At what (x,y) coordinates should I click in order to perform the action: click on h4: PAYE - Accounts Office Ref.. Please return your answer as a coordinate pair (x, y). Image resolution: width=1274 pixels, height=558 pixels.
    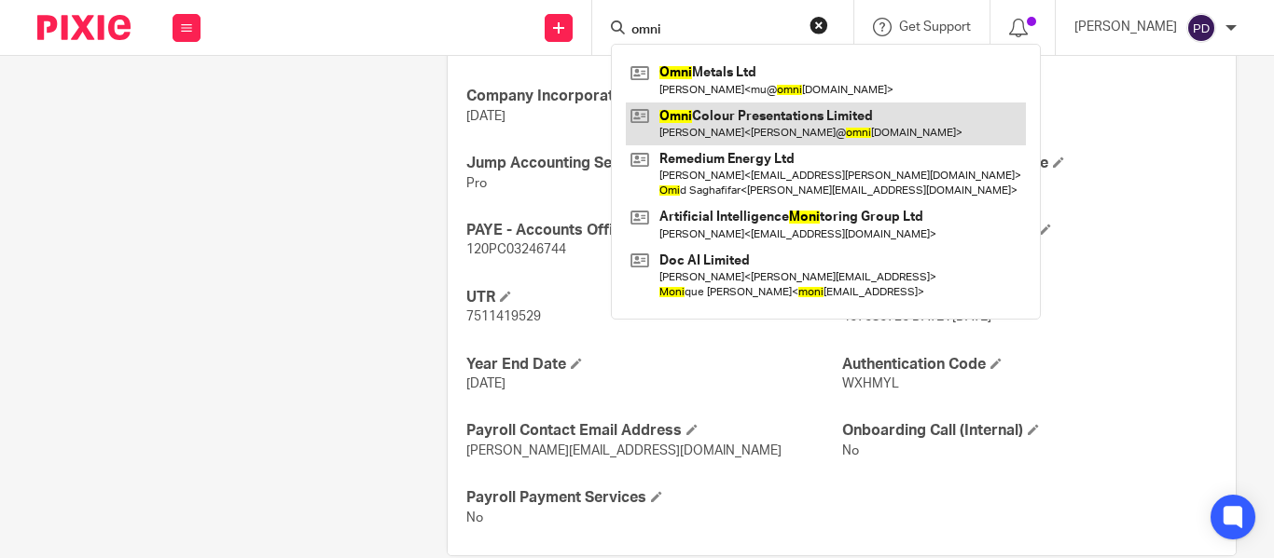
    Looking at the image, I should click on (654, 230).